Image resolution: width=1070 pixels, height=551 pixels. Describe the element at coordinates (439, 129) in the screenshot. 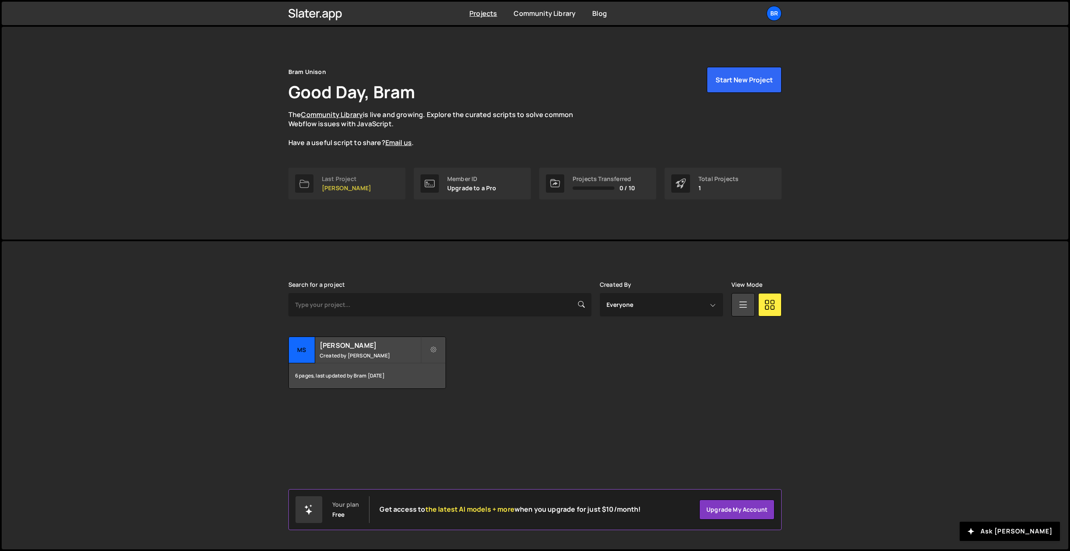

I see `p: The is live and growing. Explore the curated scripts to solve common Webflow issues with JavaScri...` at that location.